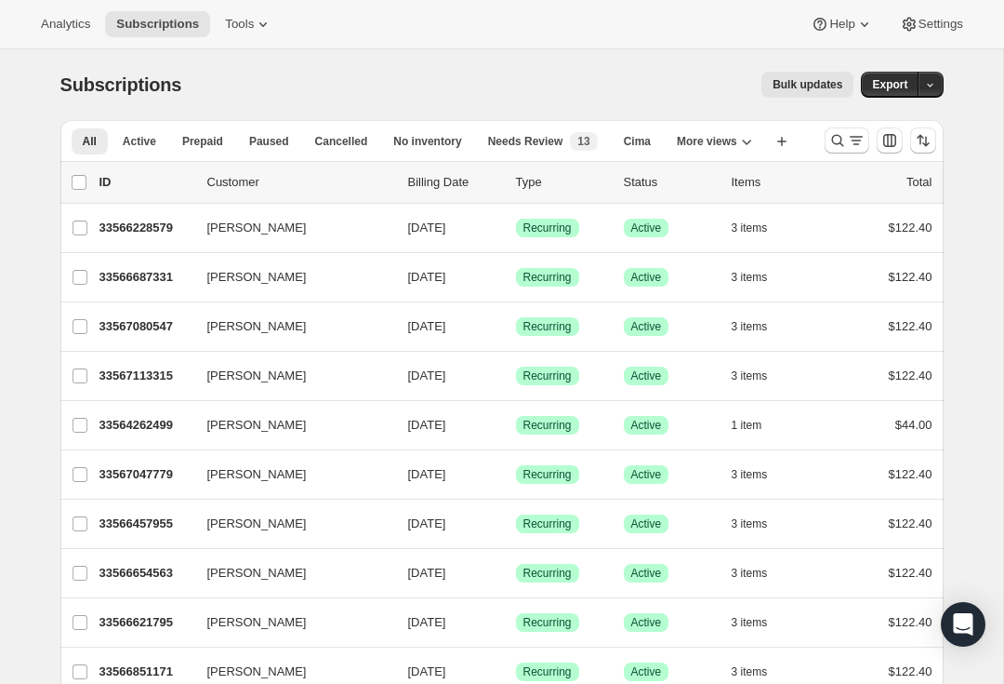 The image size is (1004, 684). I want to click on p: 33566457955, so click(146, 524).